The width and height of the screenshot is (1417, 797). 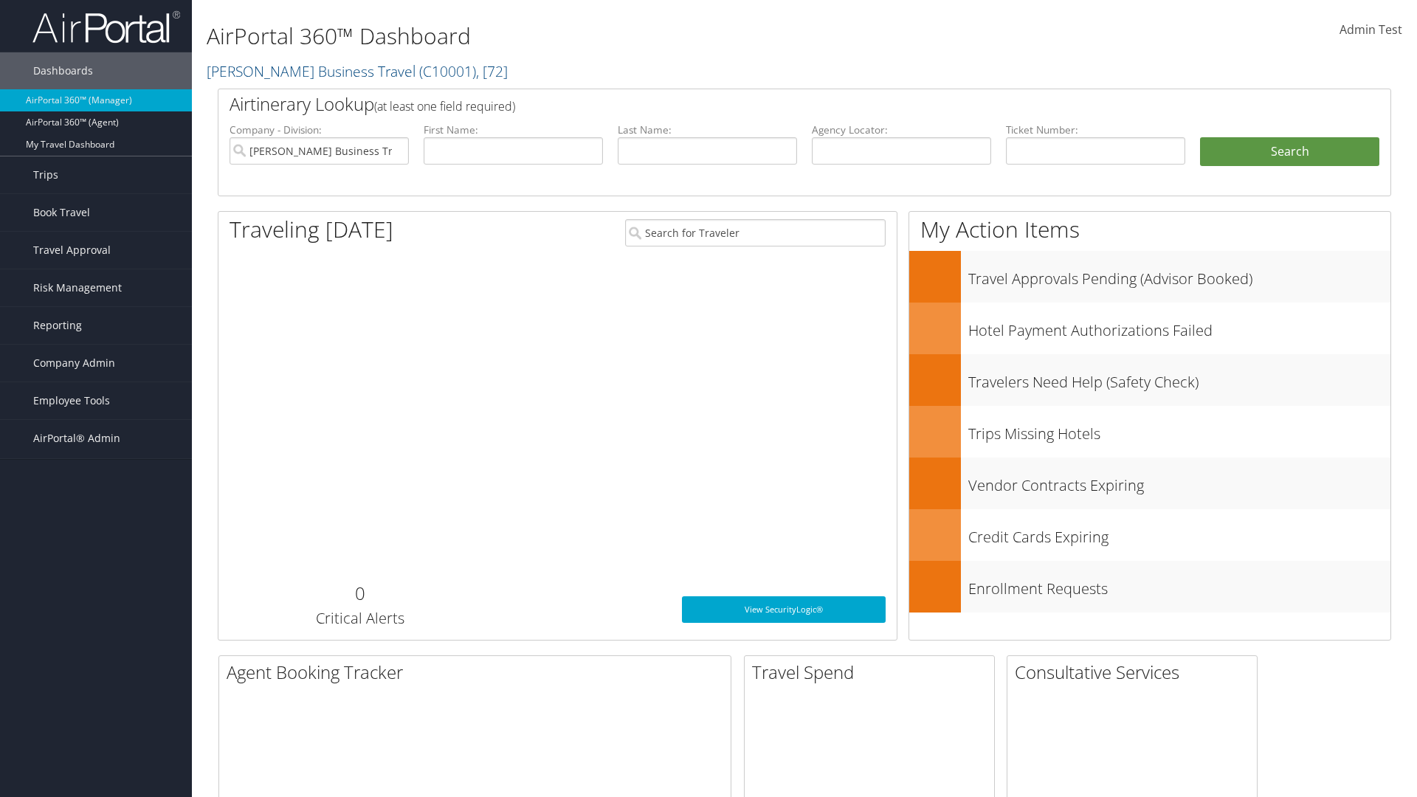 I want to click on label: Ticket Number:, so click(x=1095, y=130).